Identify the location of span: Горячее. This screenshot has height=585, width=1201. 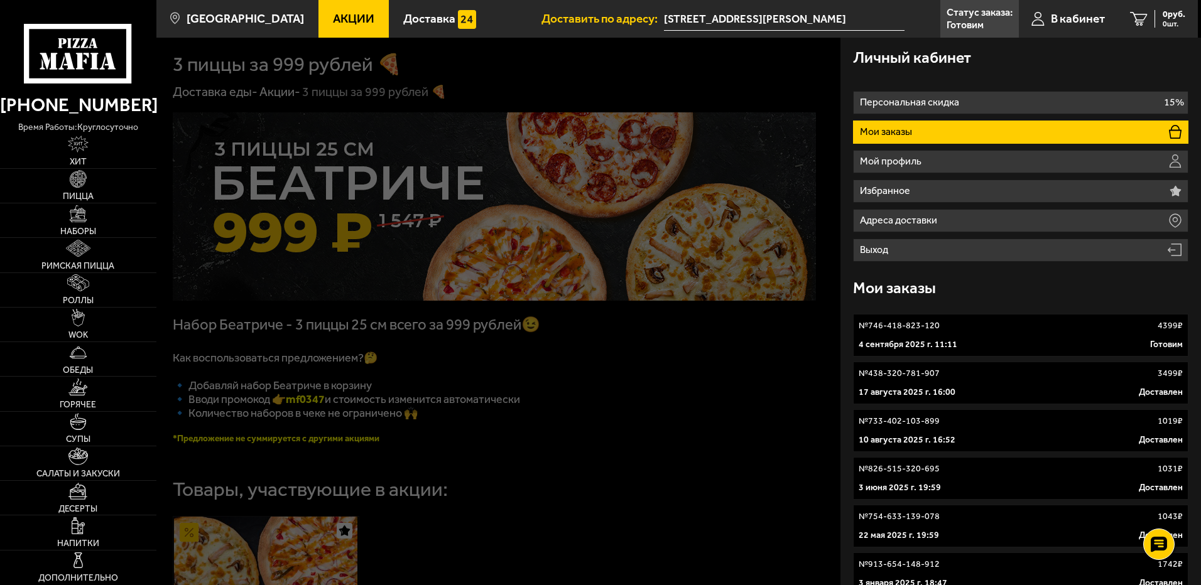
(78, 405).